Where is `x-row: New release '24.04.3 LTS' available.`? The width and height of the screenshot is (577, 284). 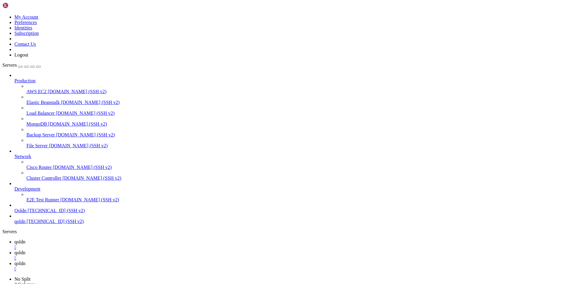 x-row: New release '24.04.3 LTS' available. is located at coordinates (251, 132).